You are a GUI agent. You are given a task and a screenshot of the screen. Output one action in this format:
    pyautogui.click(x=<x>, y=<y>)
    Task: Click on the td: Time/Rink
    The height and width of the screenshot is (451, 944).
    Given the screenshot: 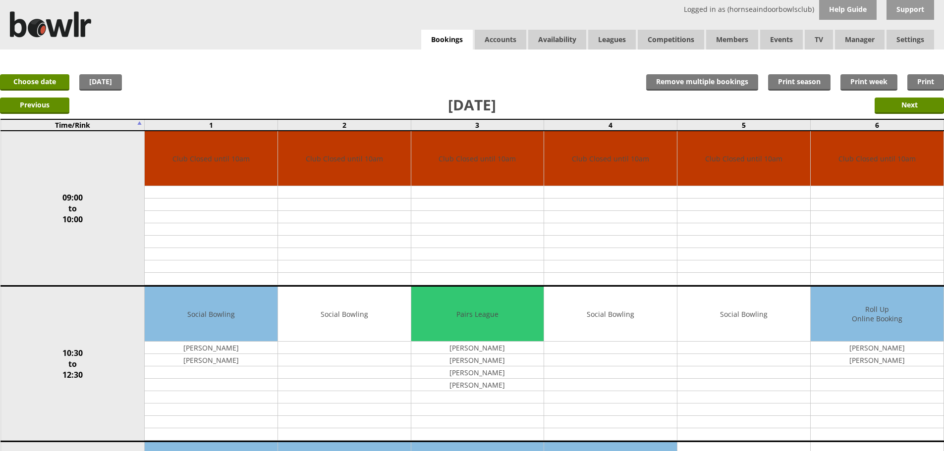 What is the action you would take?
    pyautogui.click(x=72, y=125)
    